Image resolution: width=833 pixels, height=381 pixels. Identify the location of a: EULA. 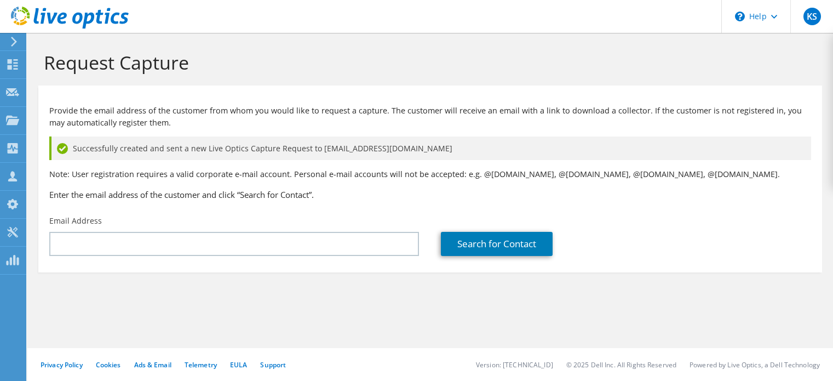
(238, 364).